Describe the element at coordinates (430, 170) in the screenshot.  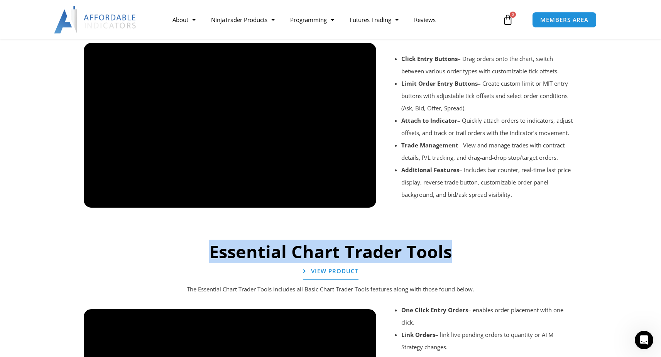
I see `strong: Additional Features` at that location.